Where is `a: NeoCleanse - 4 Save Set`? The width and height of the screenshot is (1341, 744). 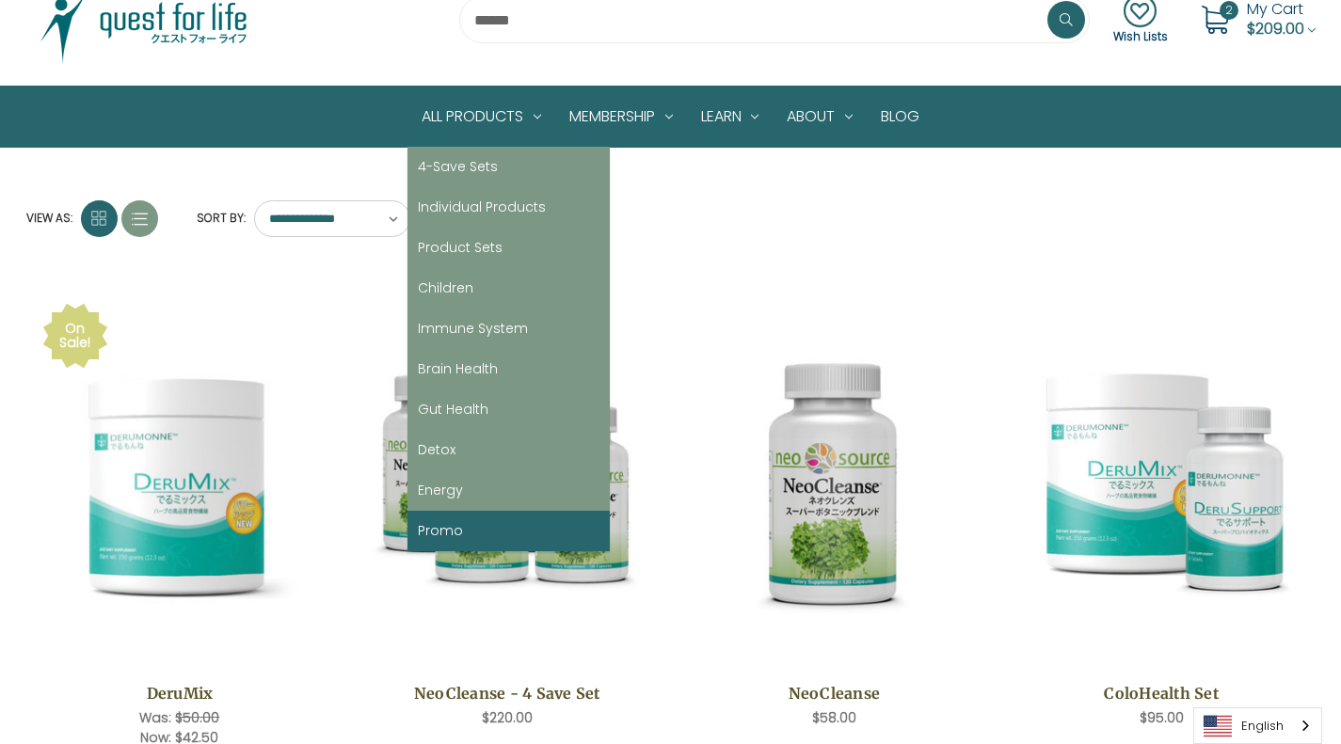
a: NeoCleanse - 4 Save Set is located at coordinates (506, 694).